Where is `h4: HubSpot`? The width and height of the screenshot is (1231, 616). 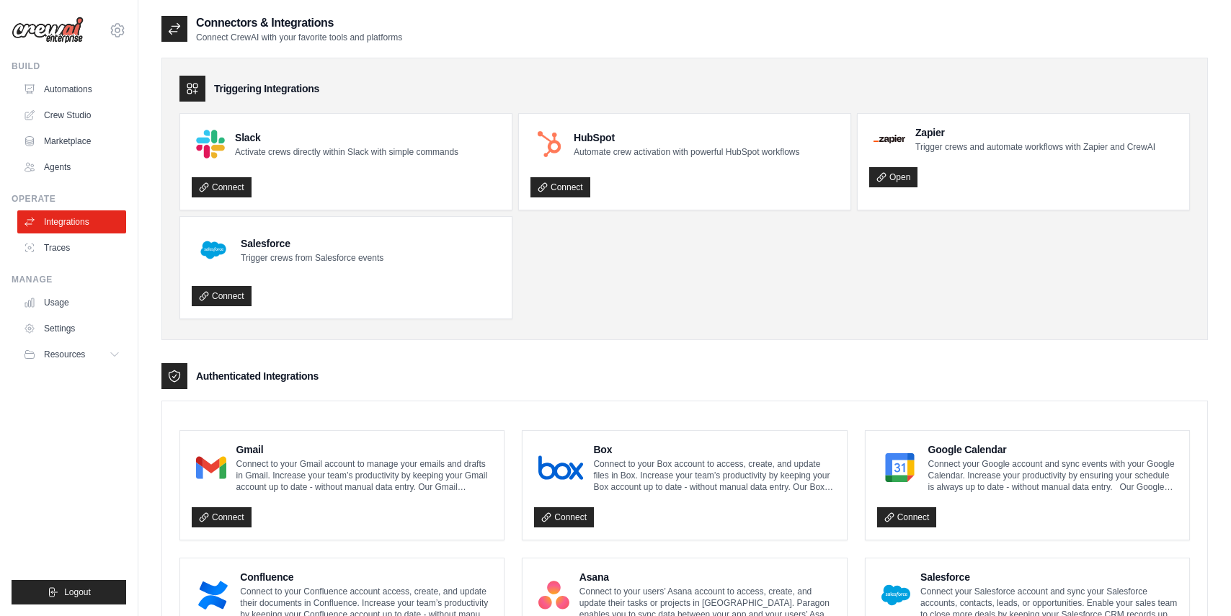
h4: HubSpot is located at coordinates (686, 138).